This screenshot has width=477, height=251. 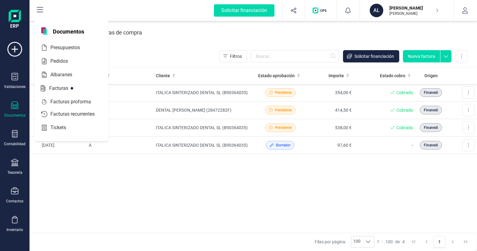 I want to click on span: Facturas proforma, so click(x=75, y=102).